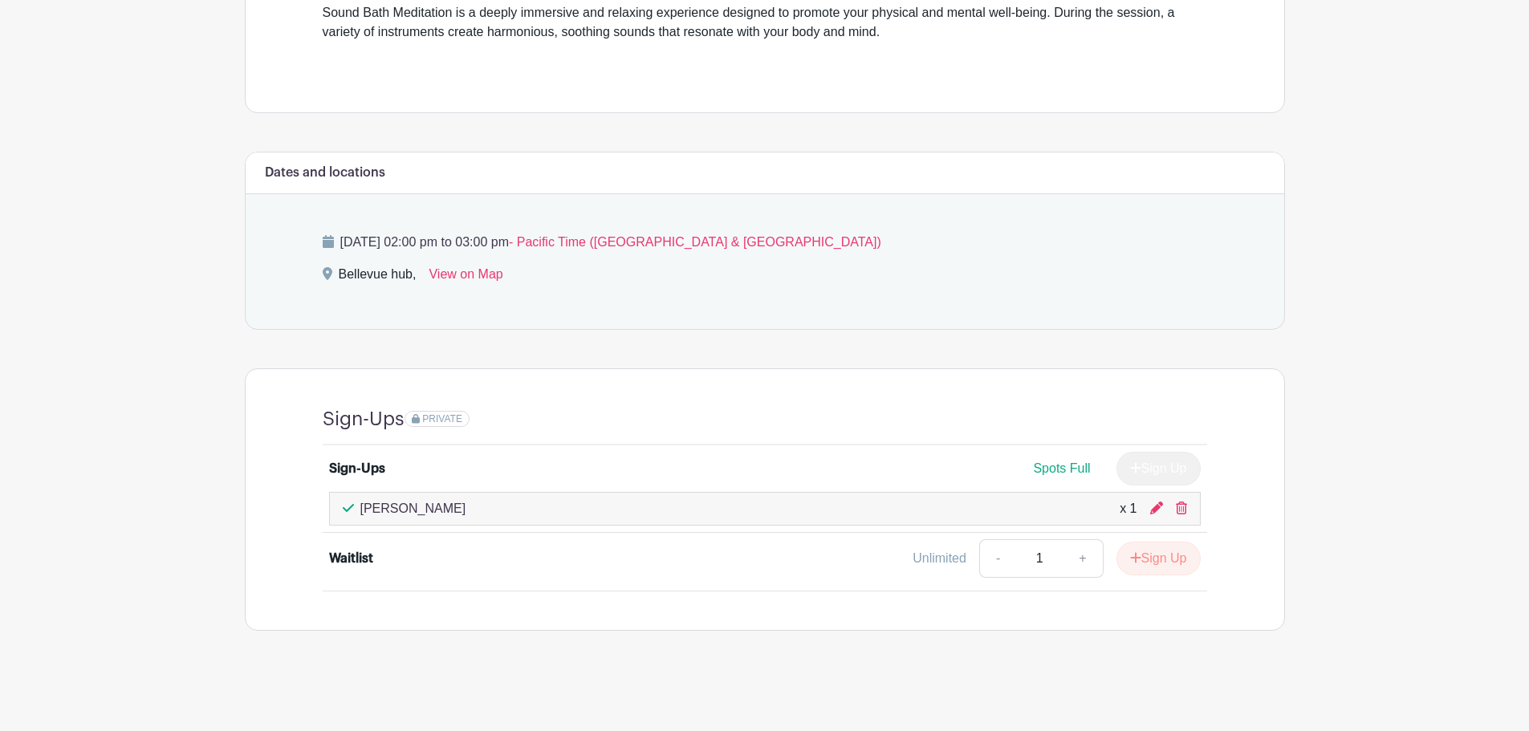  I want to click on span: PRIVATE, so click(442, 419).